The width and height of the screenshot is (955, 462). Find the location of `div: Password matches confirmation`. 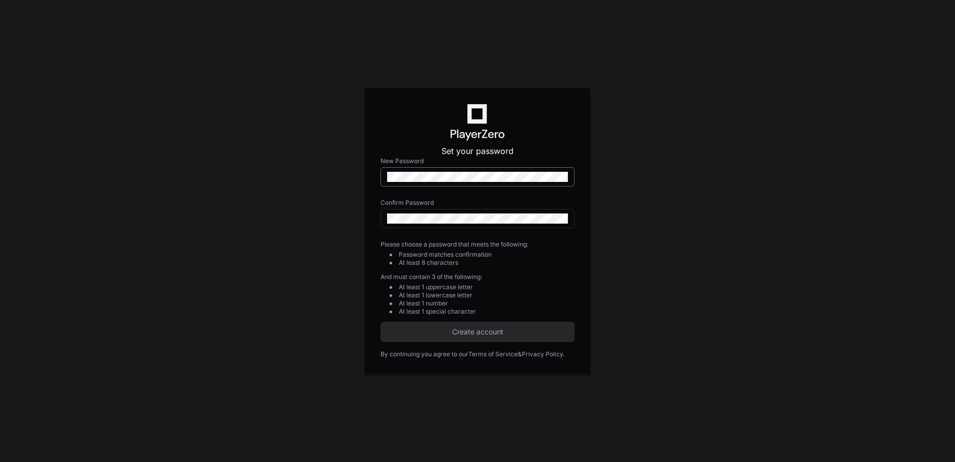

div: Password matches confirmation is located at coordinates (487, 255).